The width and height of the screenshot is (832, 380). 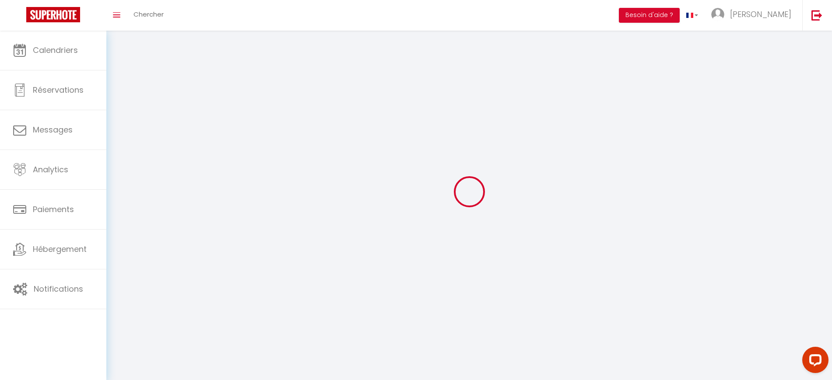 I want to click on span: Messages, so click(x=53, y=130).